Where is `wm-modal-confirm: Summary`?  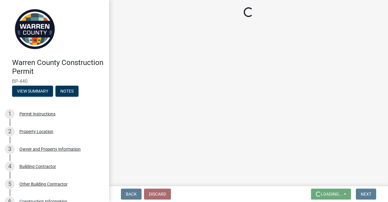
wm-modal-confirm: Summary is located at coordinates (32, 91).